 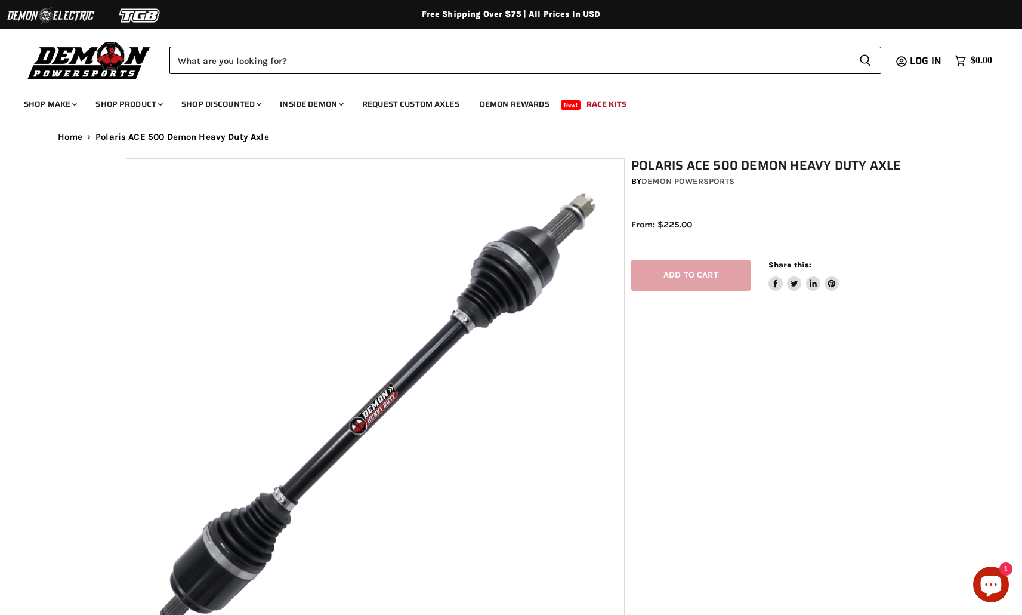 What do you see at coordinates (688, 181) in the screenshot?
I see `a: Demon Powersports` at bounding box center [688, 181].